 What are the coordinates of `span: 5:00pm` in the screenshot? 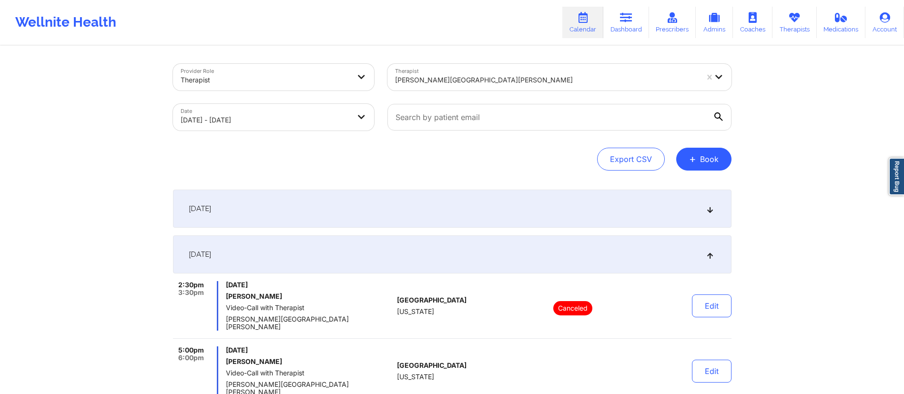 It's located at (191, 350).